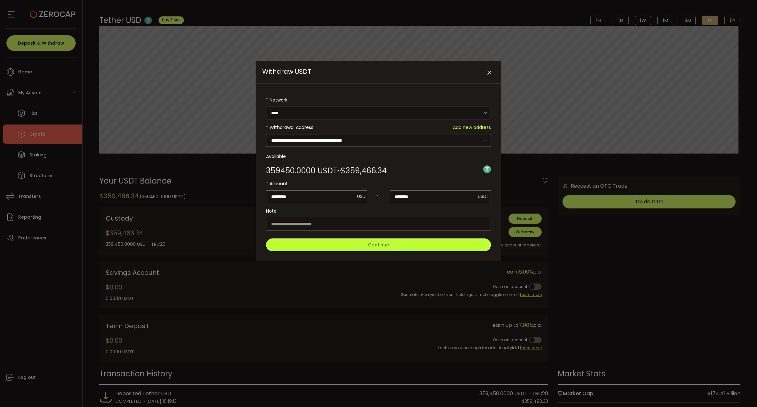 Image resolution: width=757 pixels, height=407 pixels. Describe the element at coordinates (484, 196) in the screenshot. I see `span: USDT` at that location.